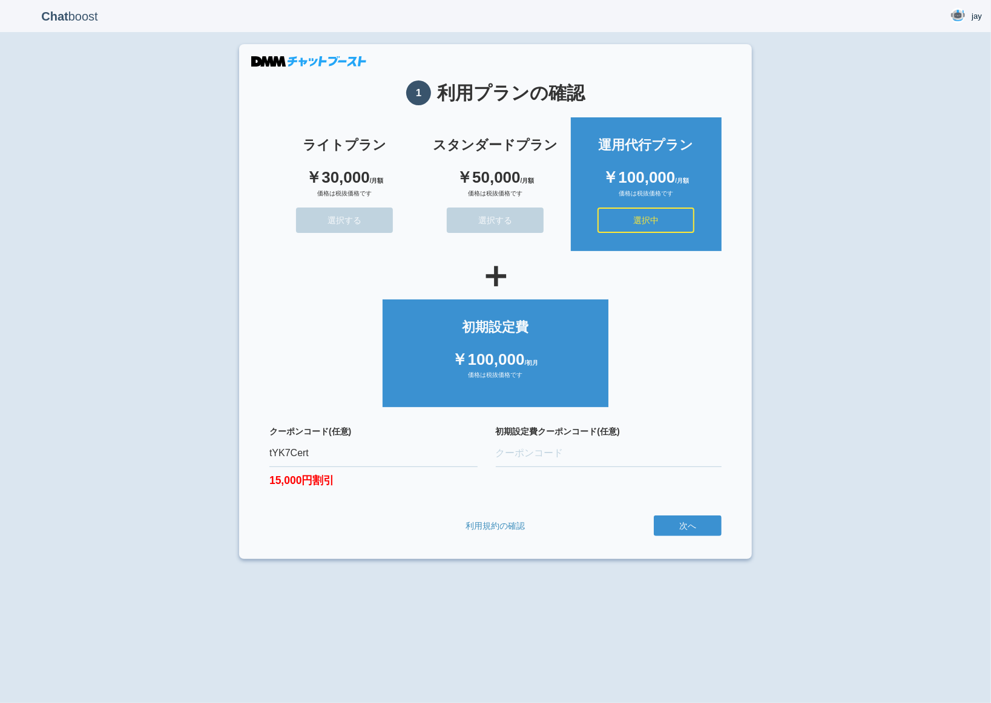  What do you see at coordinates (309, 61) in the screenshot?
I see `img: DMMチャットブースト` at bounding box center [309, 61].